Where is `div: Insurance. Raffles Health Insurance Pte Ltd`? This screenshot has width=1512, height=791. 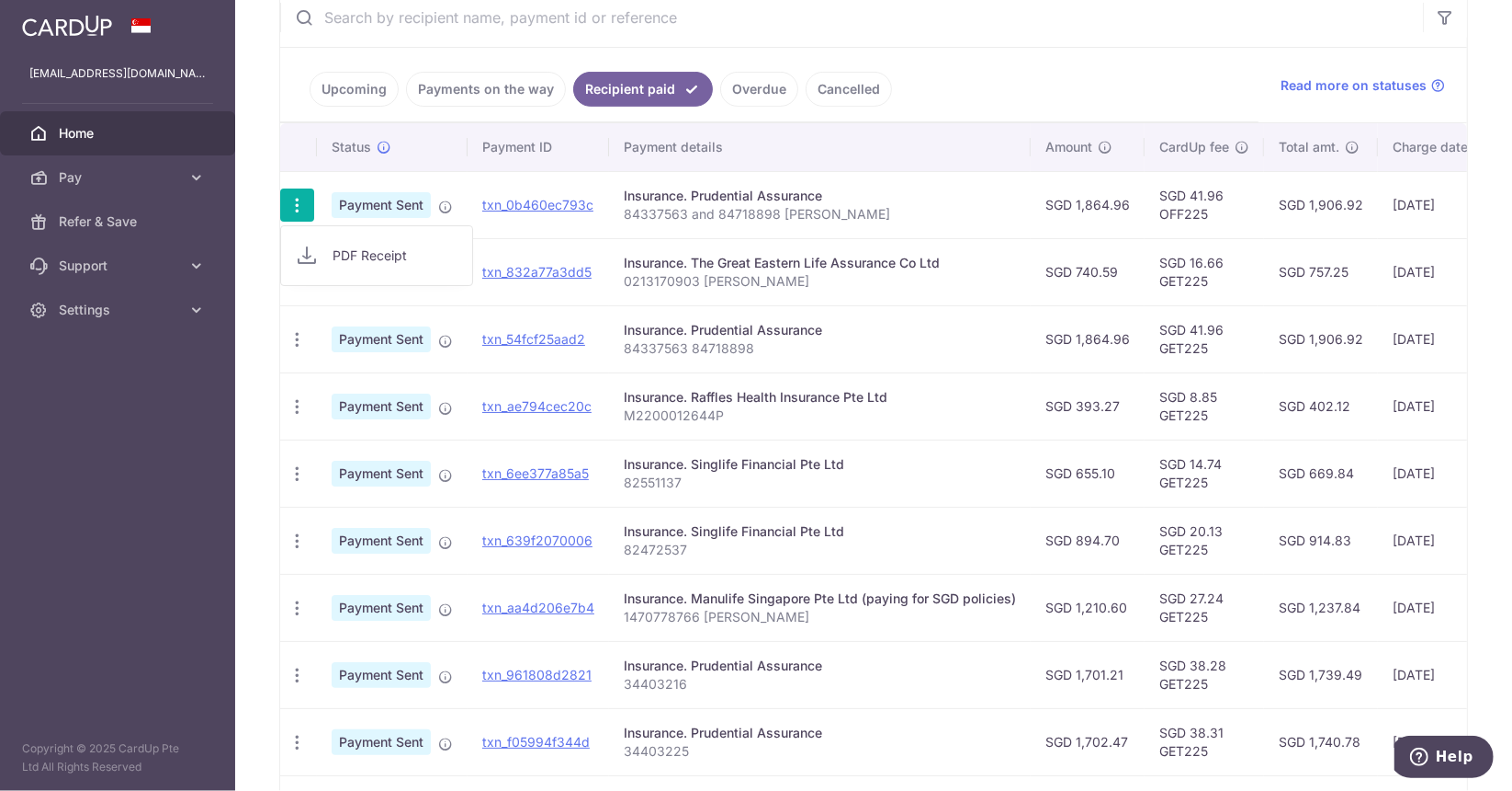 div: Insurance. Raffles Health Insurance Pte Ltd is located at coordinates (820, 397).